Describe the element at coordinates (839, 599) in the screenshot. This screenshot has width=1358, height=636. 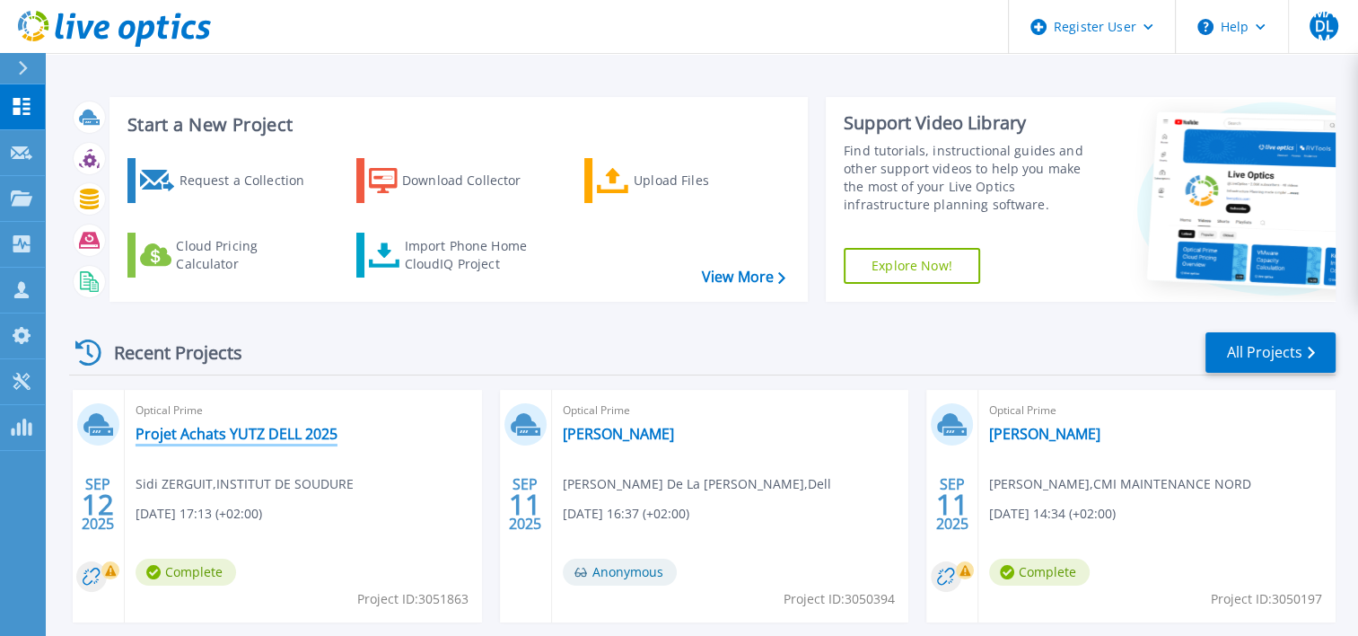
I see `span: Project ID: 3050394` at that location.